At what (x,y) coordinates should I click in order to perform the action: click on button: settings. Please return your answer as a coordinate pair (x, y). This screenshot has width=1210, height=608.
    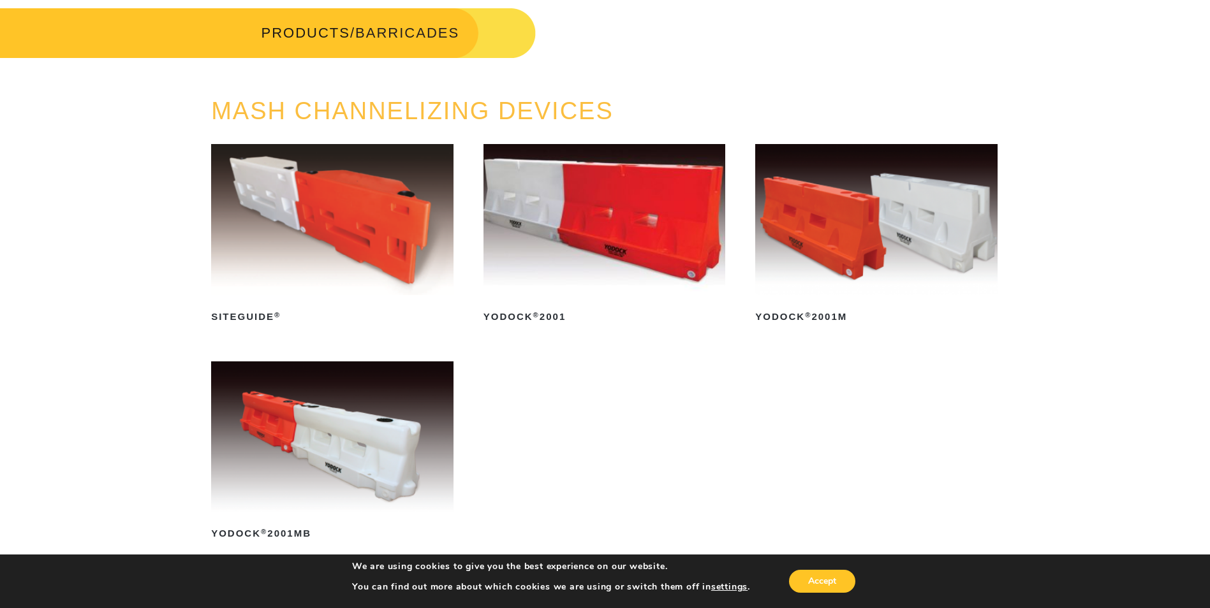
    Looking at the image, I should click on (729, 587).